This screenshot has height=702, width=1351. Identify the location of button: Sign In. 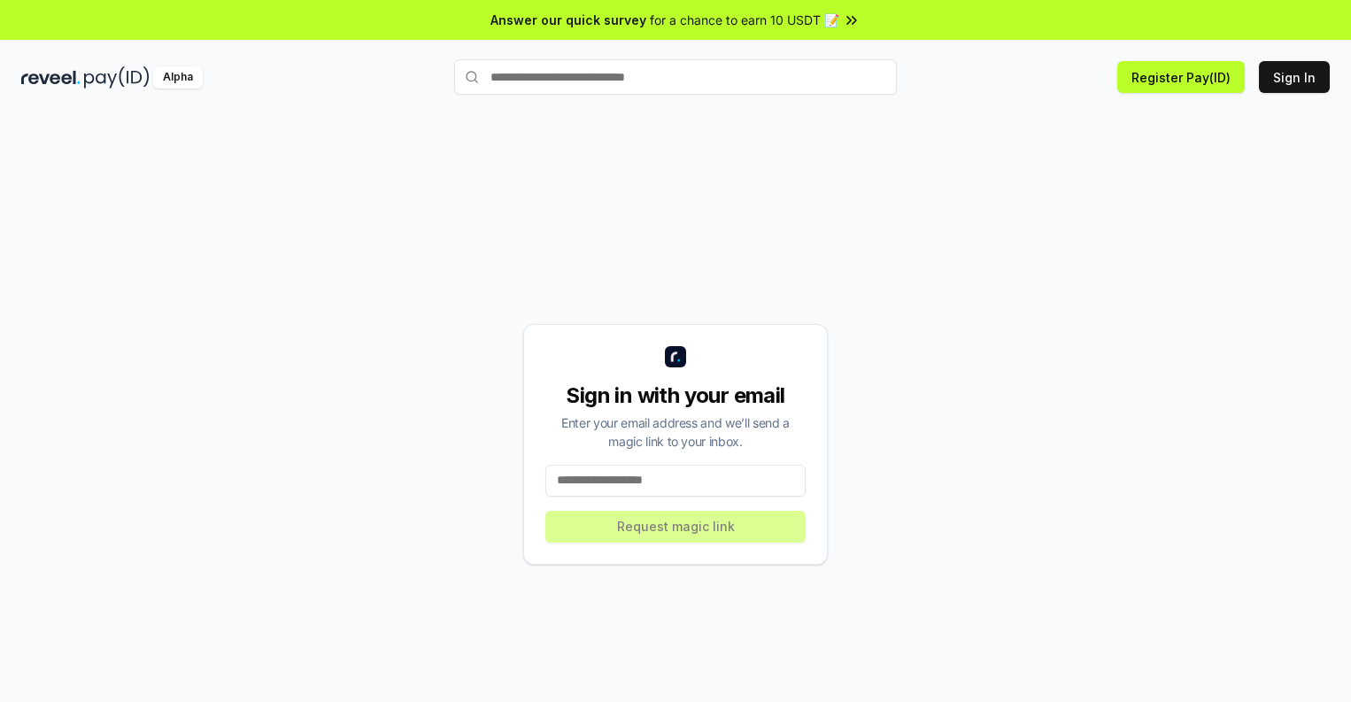
(1294, 77).